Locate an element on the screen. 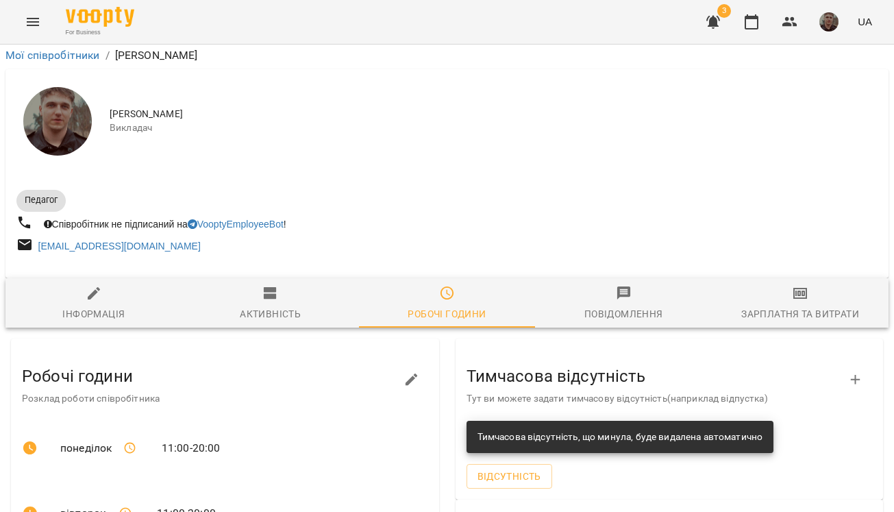  div: Співробітник не підписаний на ! is located at coordinates (165, 224).